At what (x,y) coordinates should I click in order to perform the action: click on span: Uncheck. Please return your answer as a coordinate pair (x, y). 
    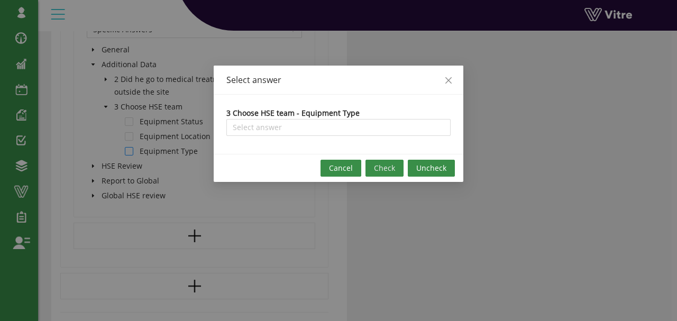
    Looking at the image, I should click on (431, 168).